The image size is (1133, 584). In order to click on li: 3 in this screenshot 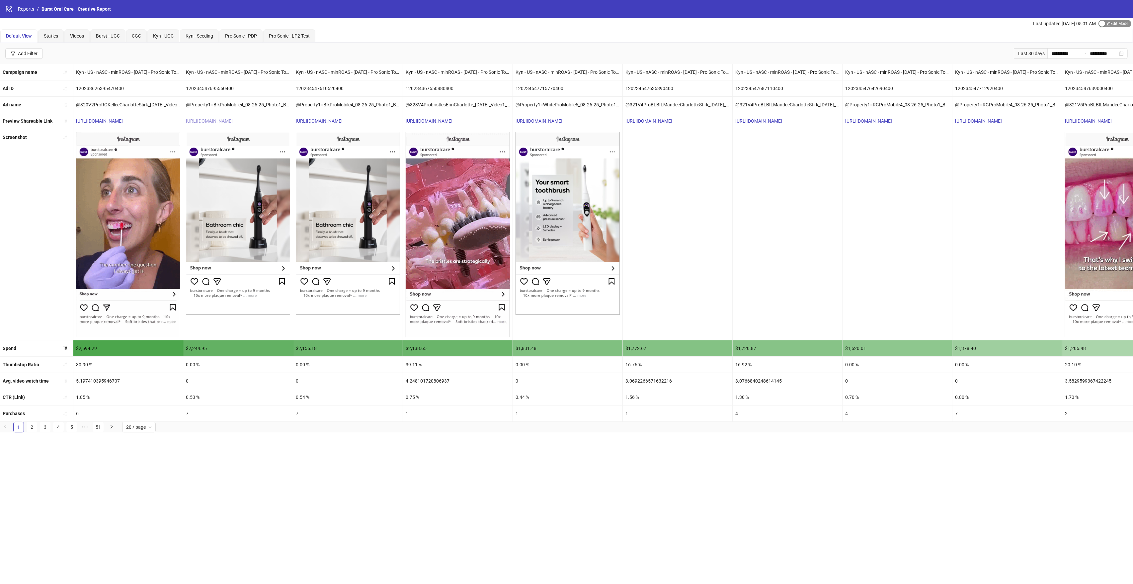, I will do `click(45, 427)`.